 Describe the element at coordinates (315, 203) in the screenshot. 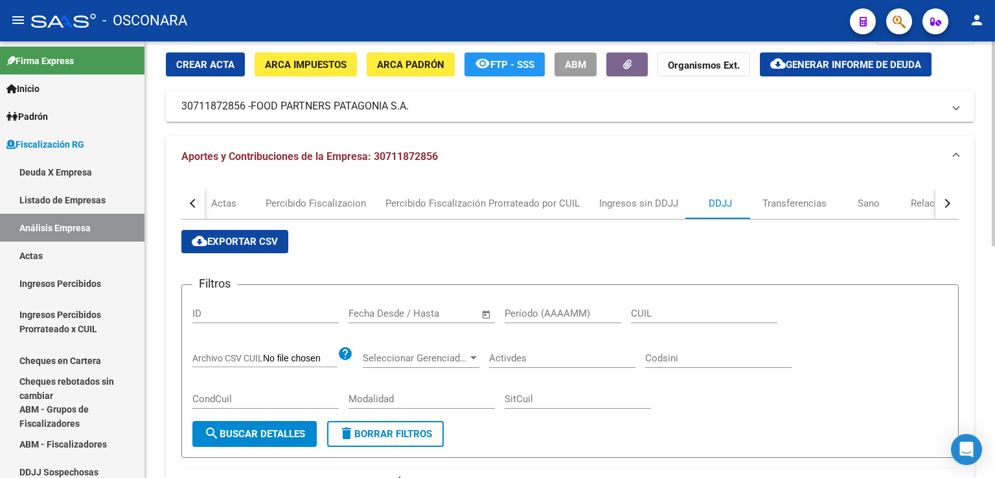

I see `div: Percibido Fiscalizacion` at that location.